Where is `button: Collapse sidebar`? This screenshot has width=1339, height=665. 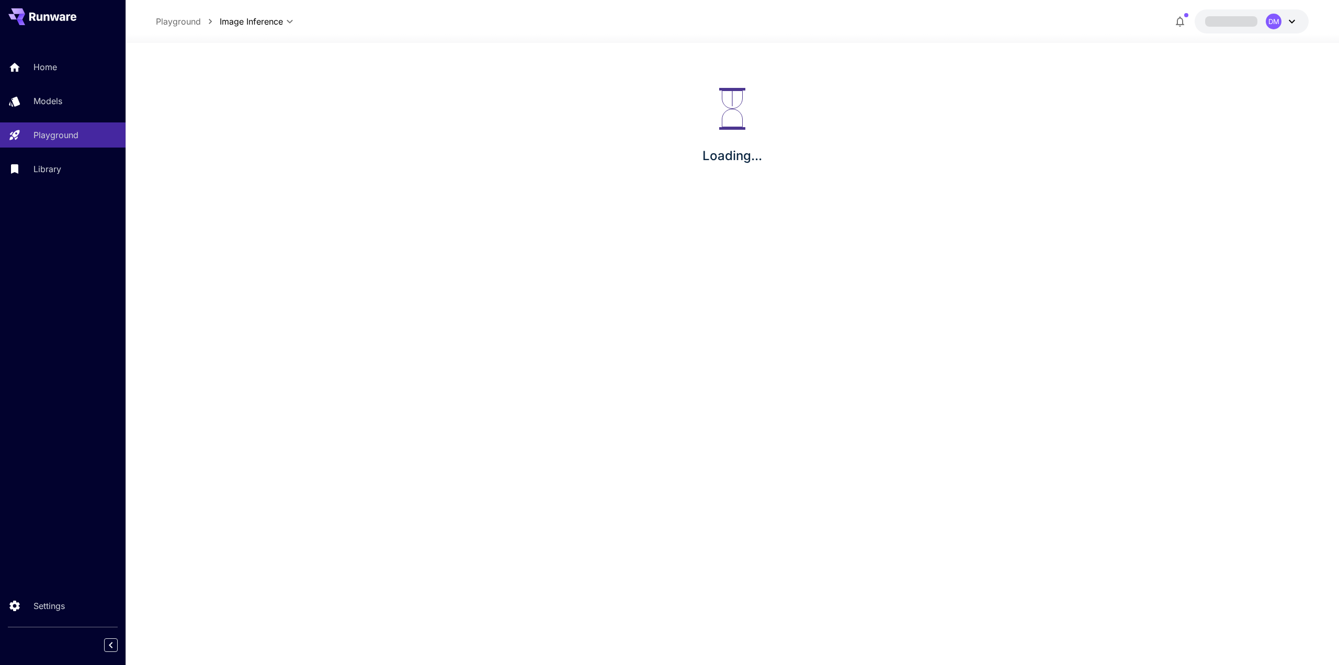 button: Collapse sidebar is located at coordinates (111, 645).